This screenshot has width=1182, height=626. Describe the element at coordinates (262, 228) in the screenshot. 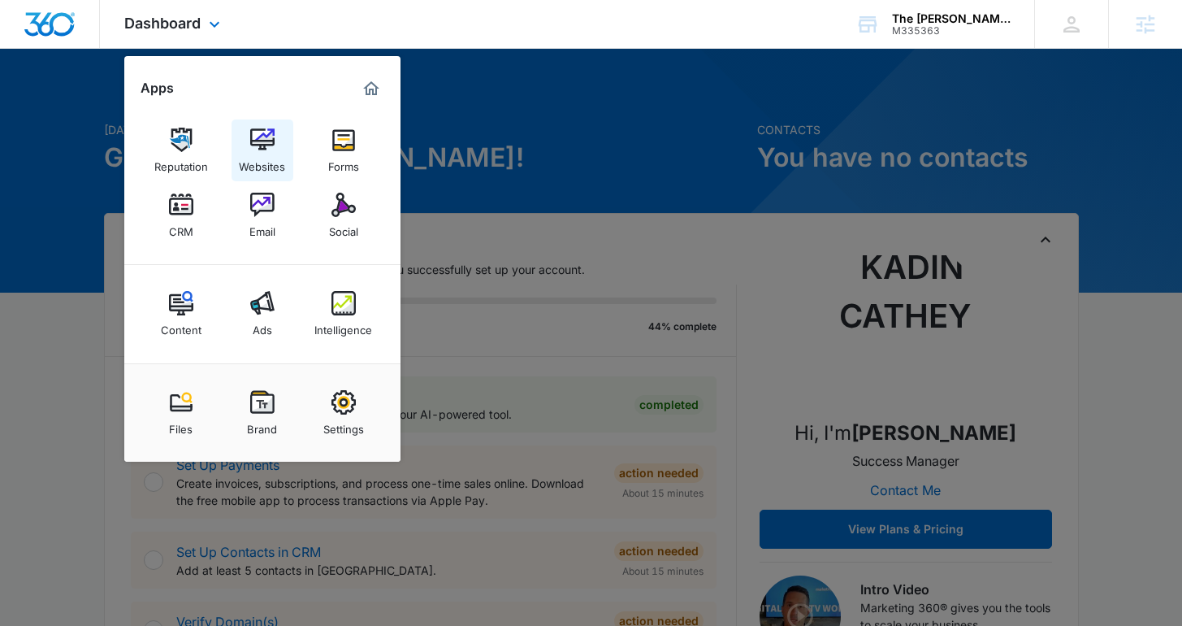

I see `div: Email` at that location.